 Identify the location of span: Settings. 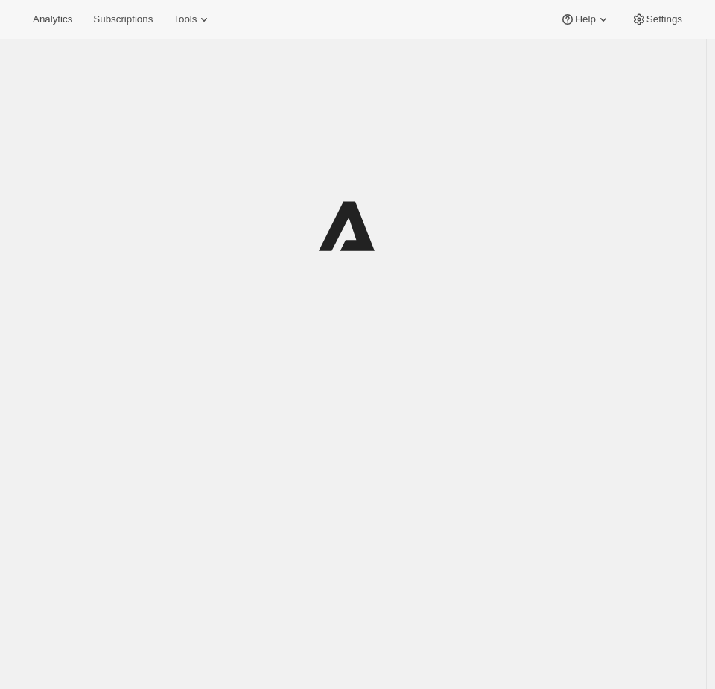
(664, 19).